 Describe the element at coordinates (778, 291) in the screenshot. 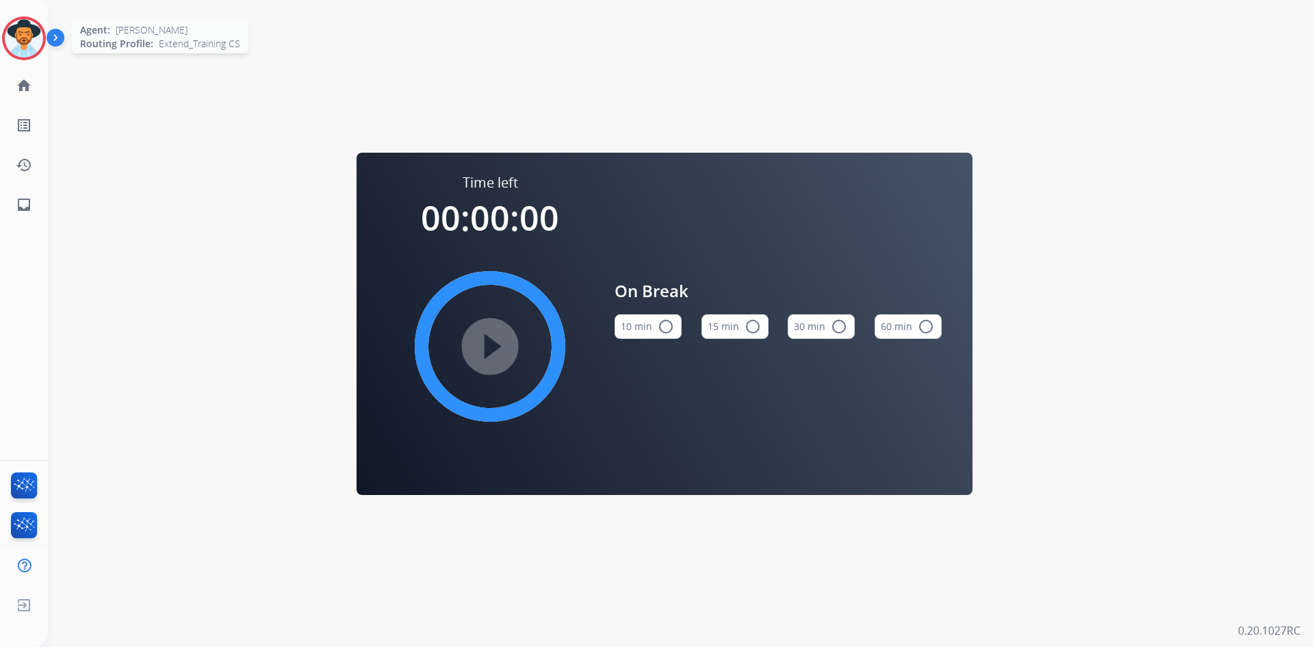

I see `span: On Break` at that location.